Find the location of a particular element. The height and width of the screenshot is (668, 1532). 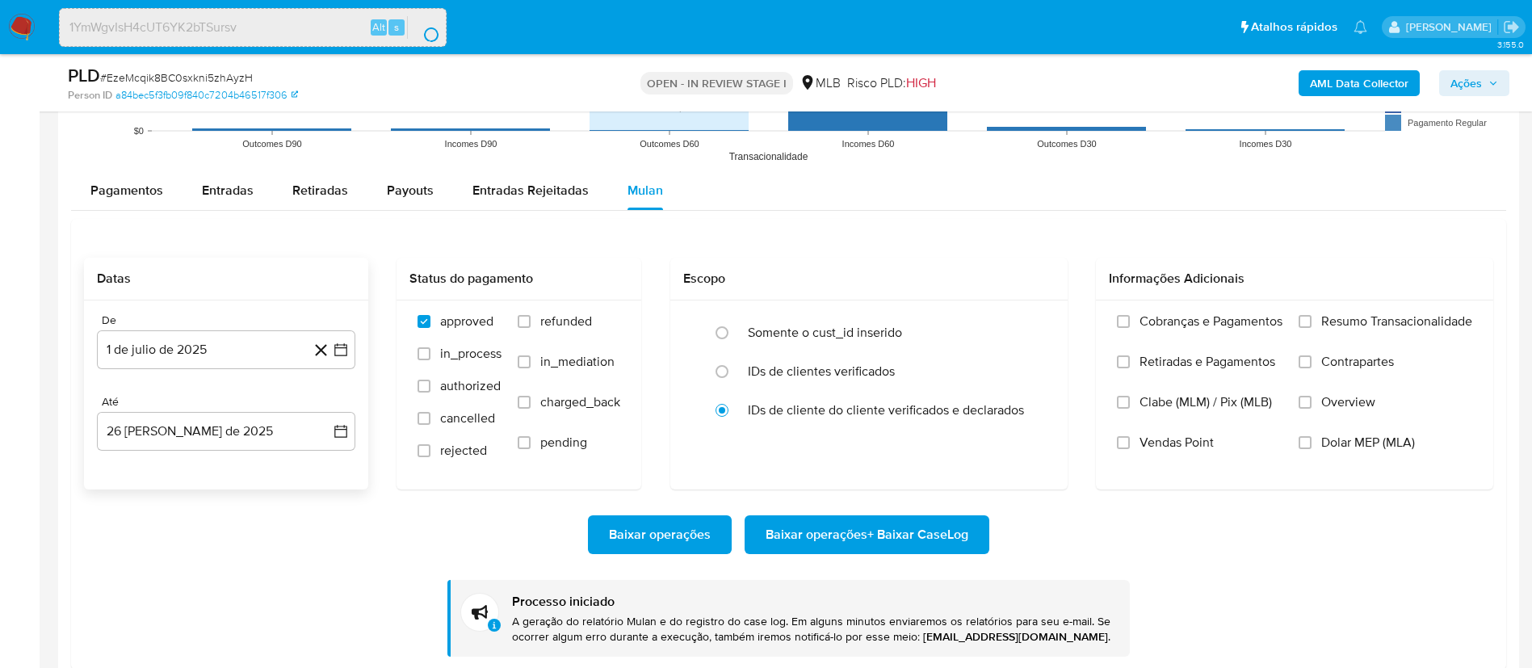

div: MLB is located at coordinates (820, 83).